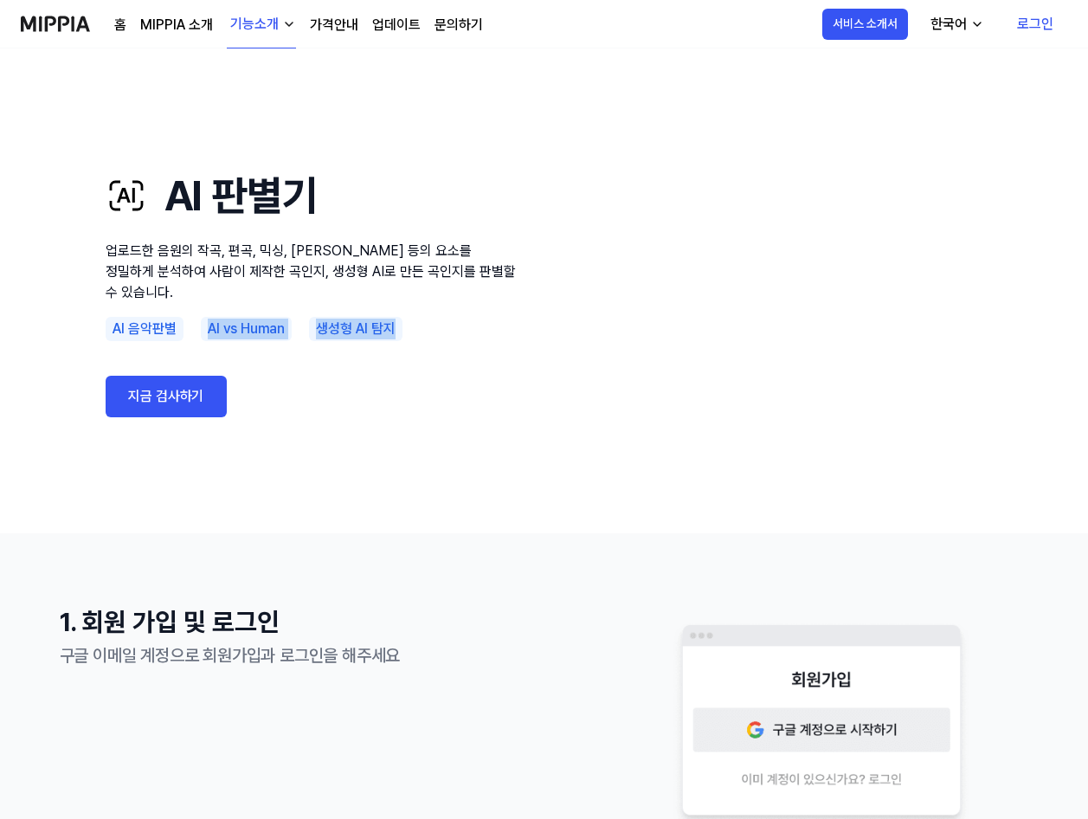  What do you see at coordinates (459, 25) in the screenshot?
I see `a: 문의하기` at bounding box center [459, 25].